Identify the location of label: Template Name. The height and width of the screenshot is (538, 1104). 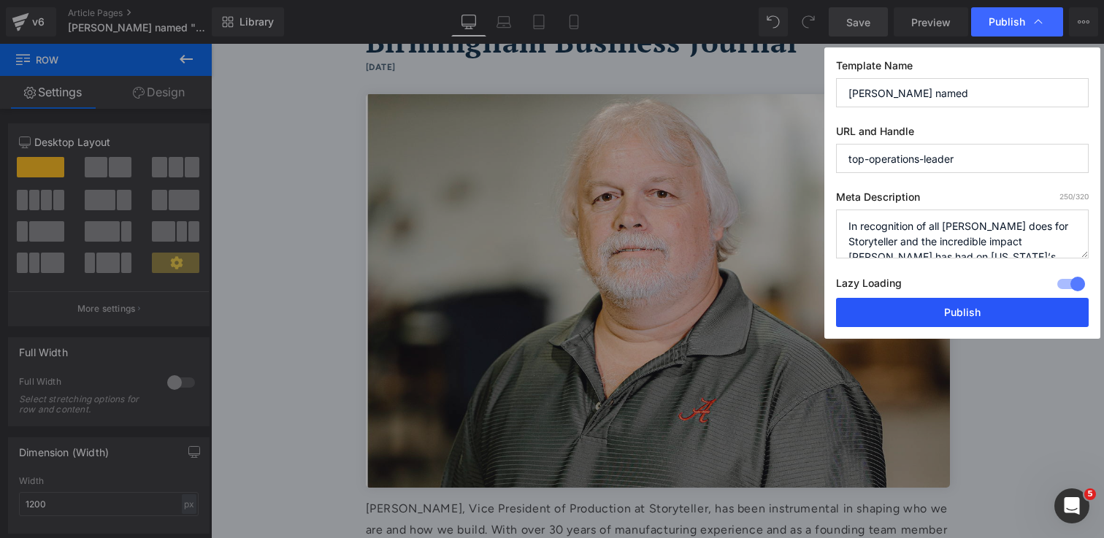
(962, 69).